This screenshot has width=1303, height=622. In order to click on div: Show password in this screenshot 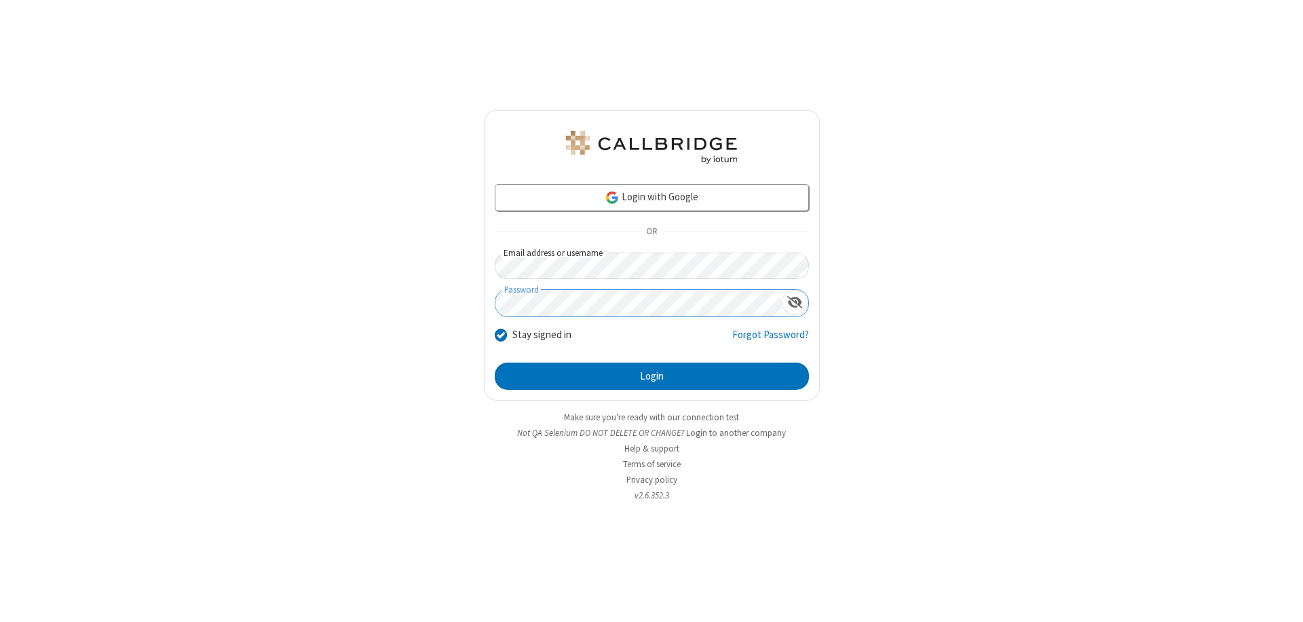, I will do `click(795, 302)`.